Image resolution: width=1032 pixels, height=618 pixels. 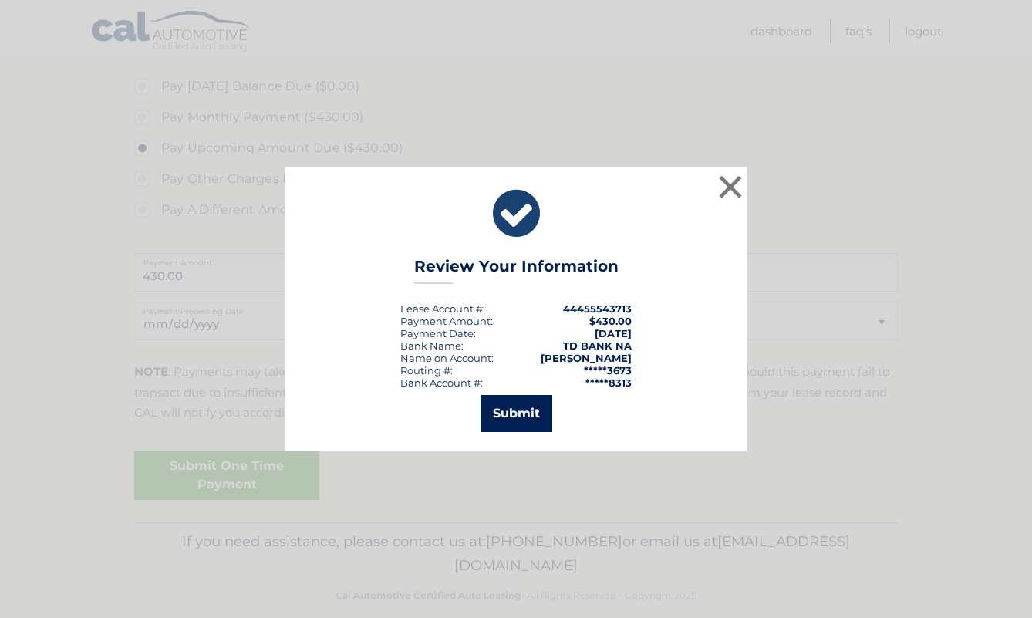 I want to click on div: Bank Name:, so click(x=432, y=346).